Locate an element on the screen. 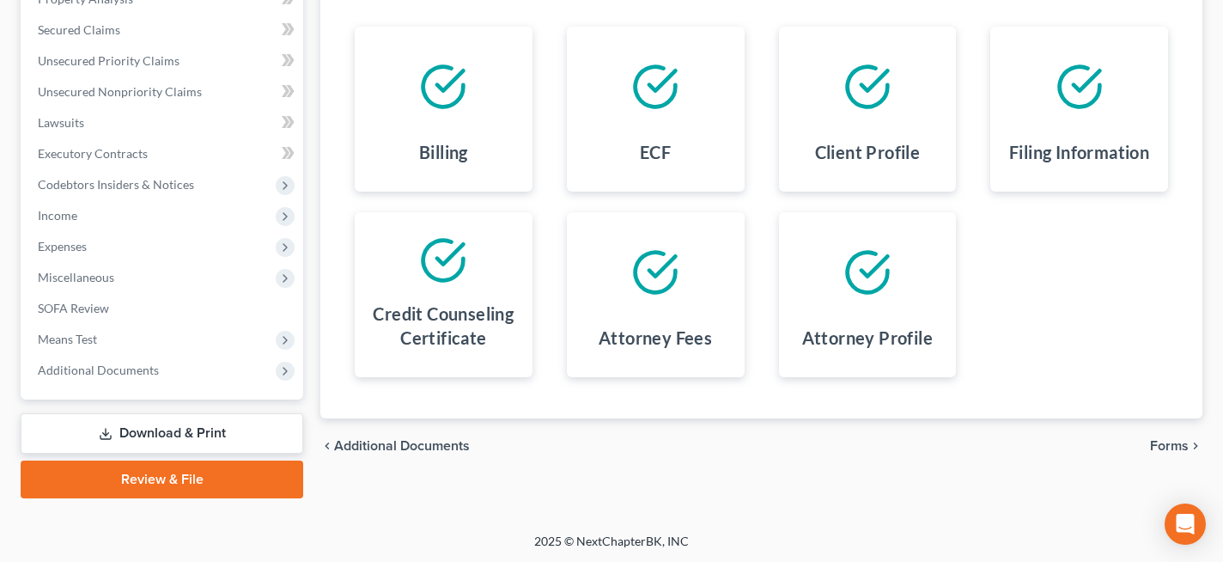 Image resolution: width=1223 pixels, height=562 pixels. i: chevron_left is located at coordinates (327, 446).